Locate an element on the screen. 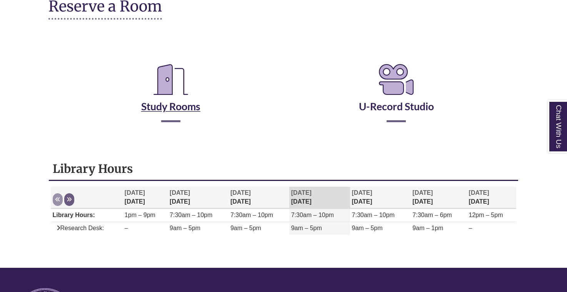 The image size is (567, 292). span: 7:30am – 6pm is located at coordinates (432, 215).